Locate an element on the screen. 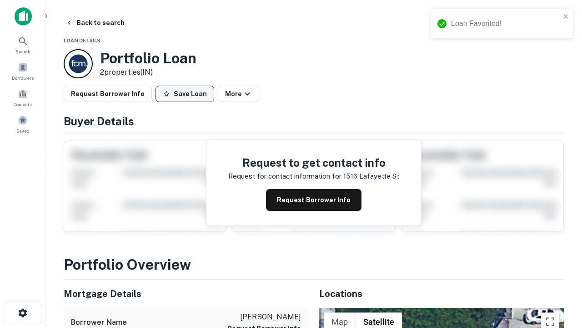  div: Search is located at coordinates (23, 45).